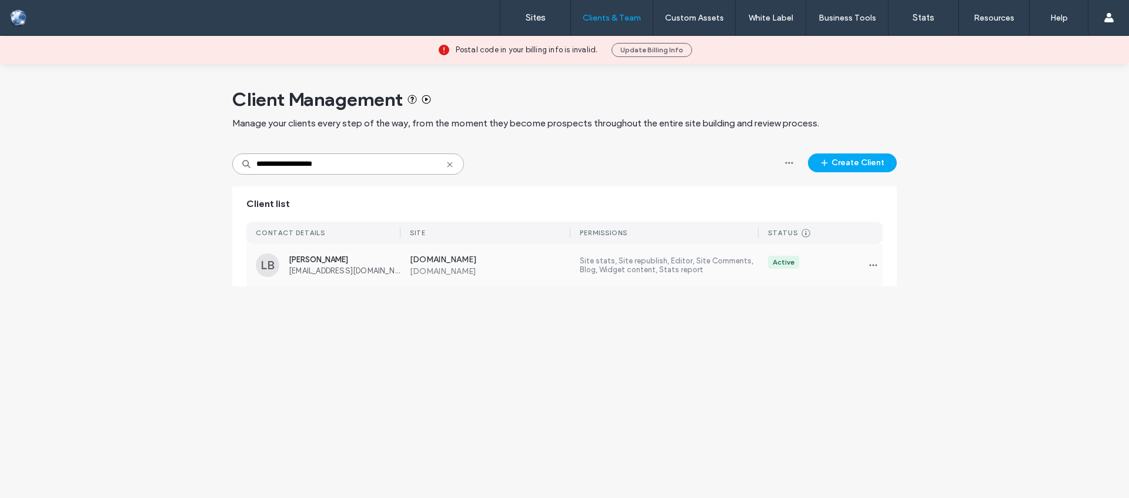 The height and width of the screenshot is (498, 1129). What do you see at coordinates (784, 262) in the screenshot?
I see `div: Active` at bounding box center [784, 262].